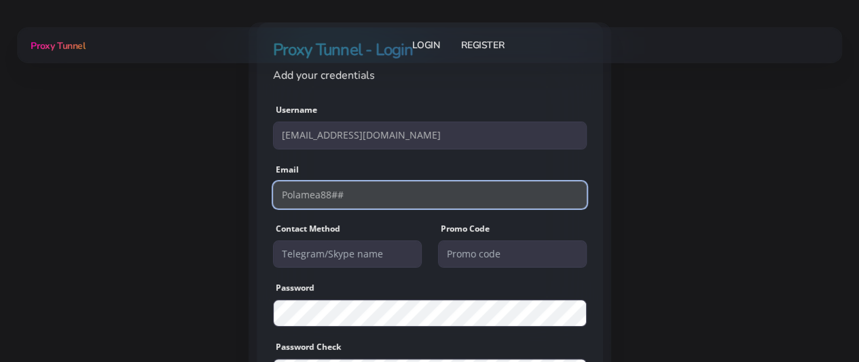  Describe the element at coordinates (426, 45) in the screenshot. I see `a: Login` at that location.